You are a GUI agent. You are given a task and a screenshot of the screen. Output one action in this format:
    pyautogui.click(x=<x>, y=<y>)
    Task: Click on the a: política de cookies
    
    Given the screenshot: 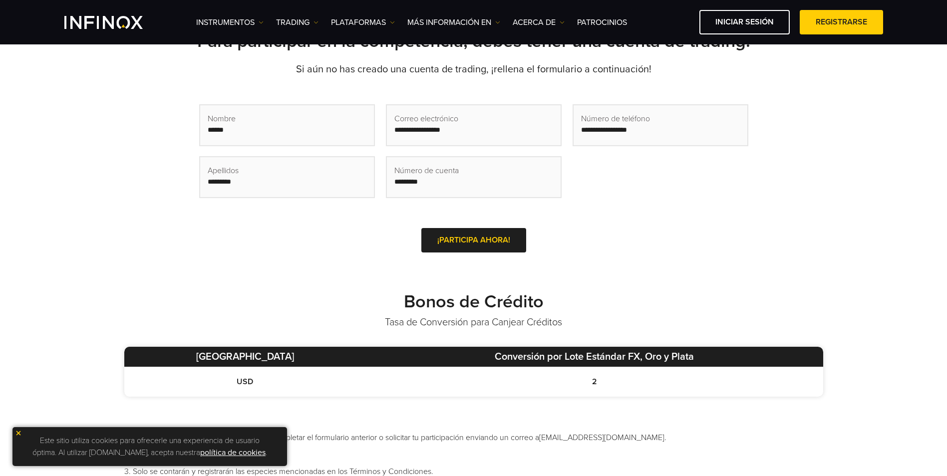 What is the action you would take?
    pyautogui.click(x=233, y=453)
    